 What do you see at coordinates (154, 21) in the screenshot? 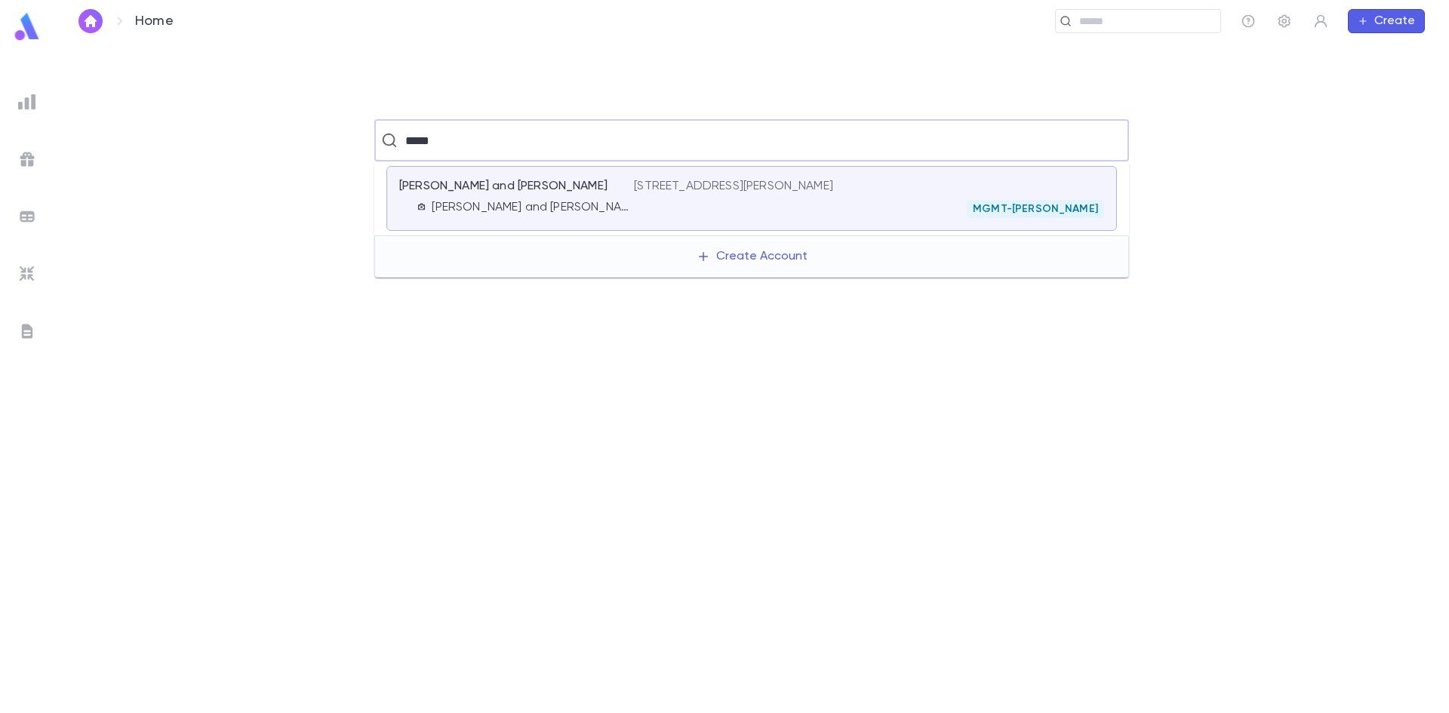
I see `p: Home` at bounding box center [154, 21].